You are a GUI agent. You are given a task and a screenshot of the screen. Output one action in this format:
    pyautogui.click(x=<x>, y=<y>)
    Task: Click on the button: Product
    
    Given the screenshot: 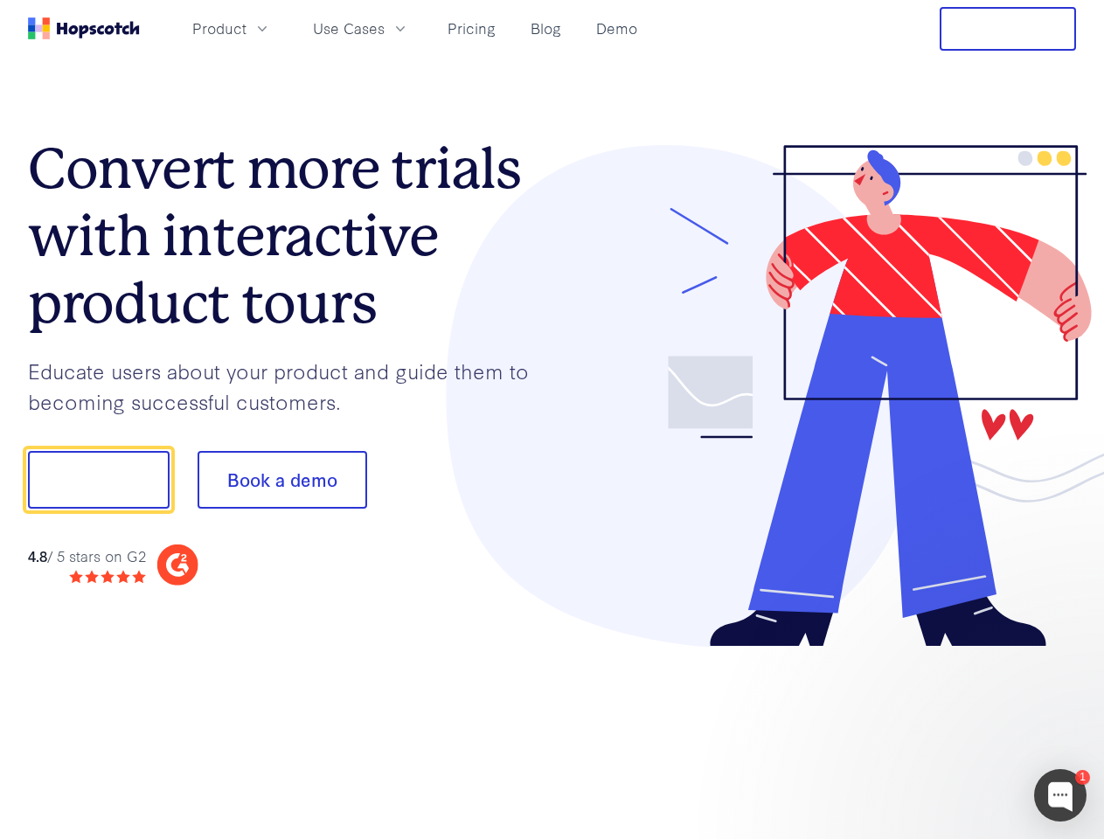 What is the action you would take?
    pyautogui.click(x=232, y=28)
    